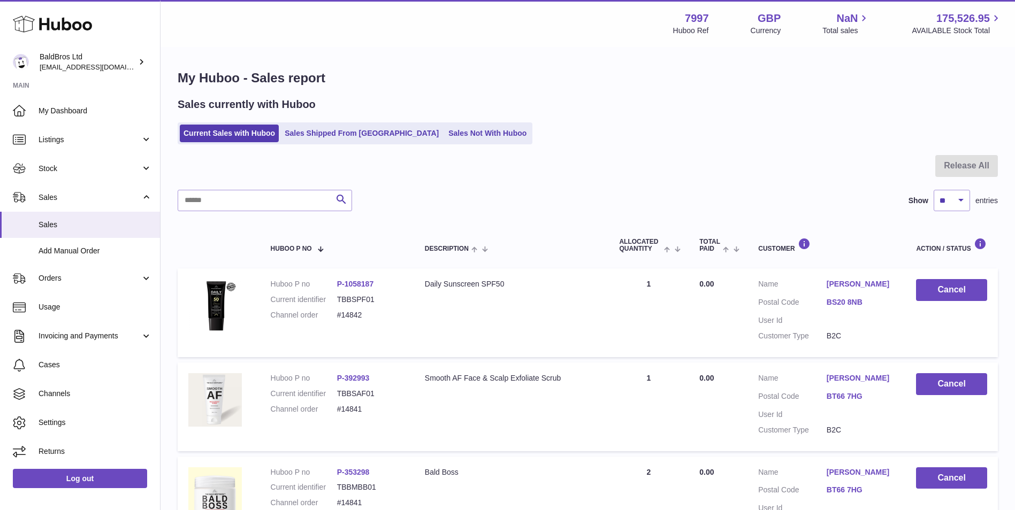 This screenshot has height=510, width=1015. I want to click on span: Total sales, so click(846, 30).